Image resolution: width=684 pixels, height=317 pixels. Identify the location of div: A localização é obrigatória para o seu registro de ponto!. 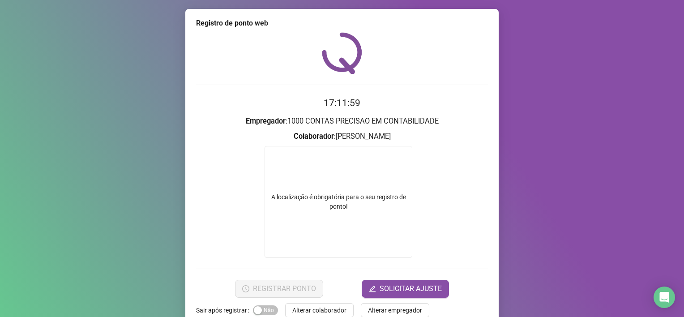
(339, 202).